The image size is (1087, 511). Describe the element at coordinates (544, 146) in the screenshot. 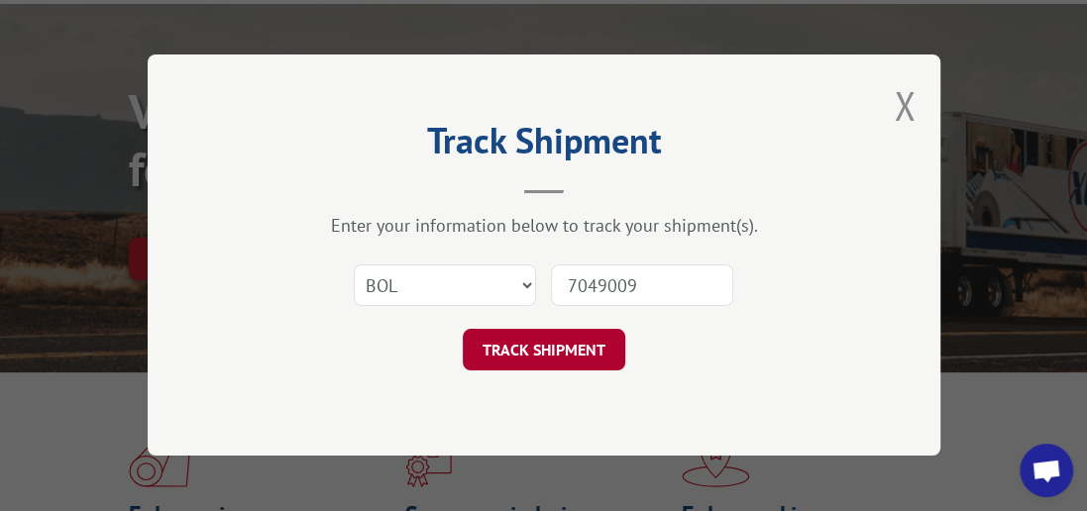

I see `h2: Track Shipment` at that location.